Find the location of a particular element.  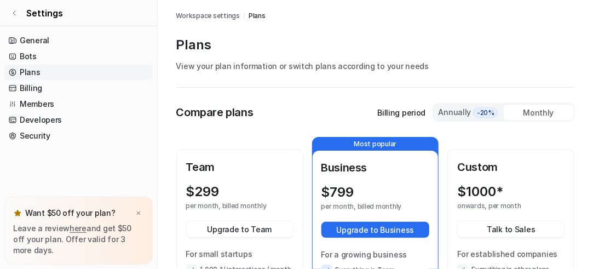

p: Billing period is located at coordinates (402, 112).